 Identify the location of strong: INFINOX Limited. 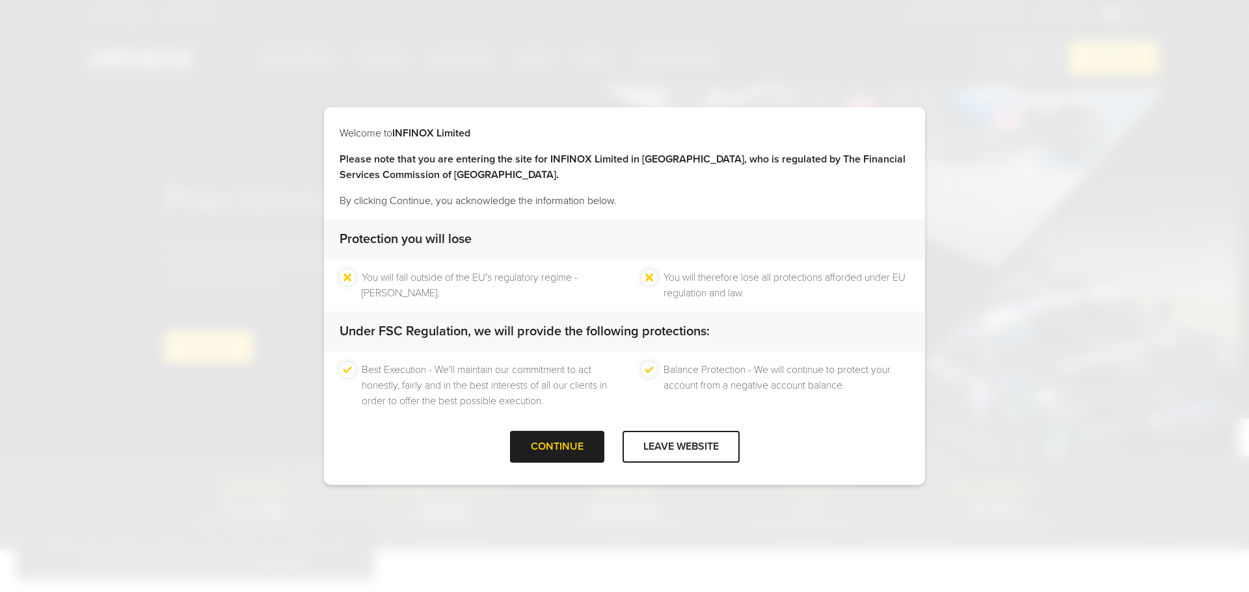
(431, 133).